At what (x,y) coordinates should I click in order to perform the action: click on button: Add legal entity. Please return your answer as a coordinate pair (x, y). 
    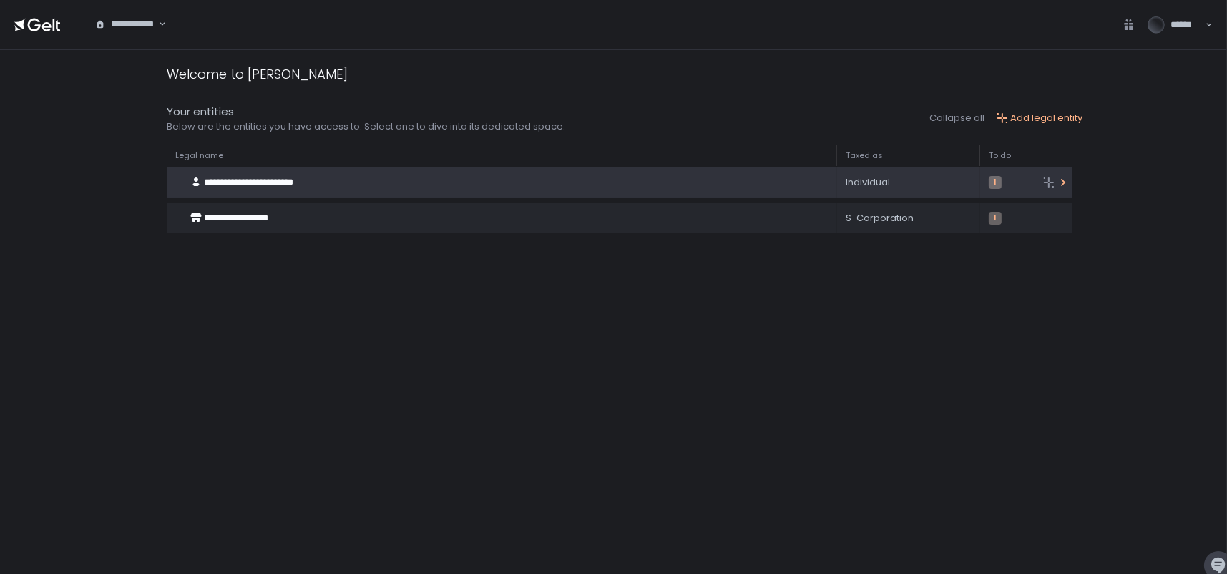
    Looking at the image, I should click on (1039, 118).